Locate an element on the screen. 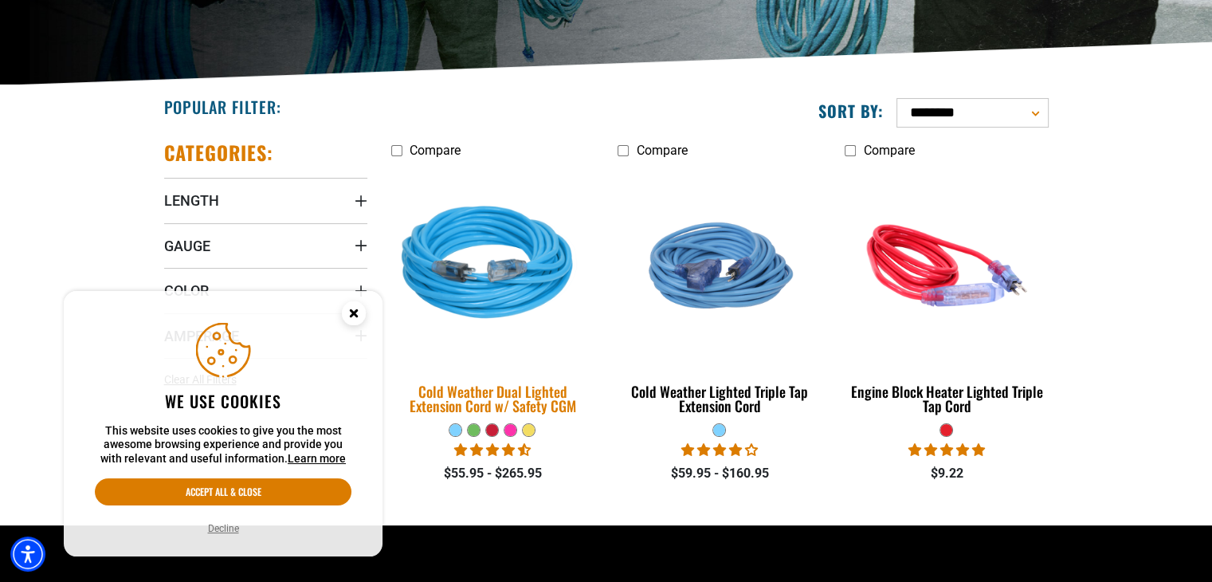 This screenshot has height=582, width=1212. span: Gauge is located at coordinates (187, 245).